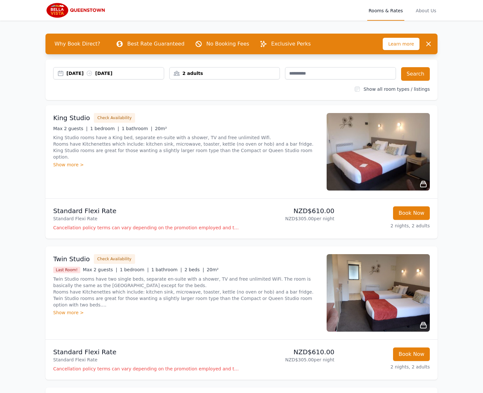 This screenshot has height=393, width=483. What do you see at coordinates (76, 10) in the screenshot?
I see `img: Bella Vista Queenstown` at bounding box center [76, 10].